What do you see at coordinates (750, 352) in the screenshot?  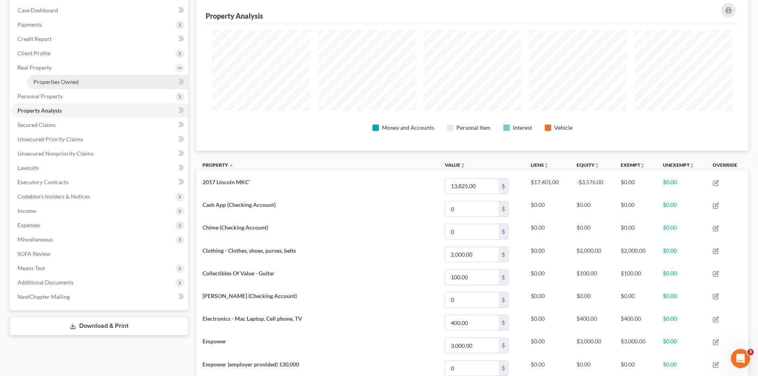 I see `span: 3` at bounding box center [750, 352].